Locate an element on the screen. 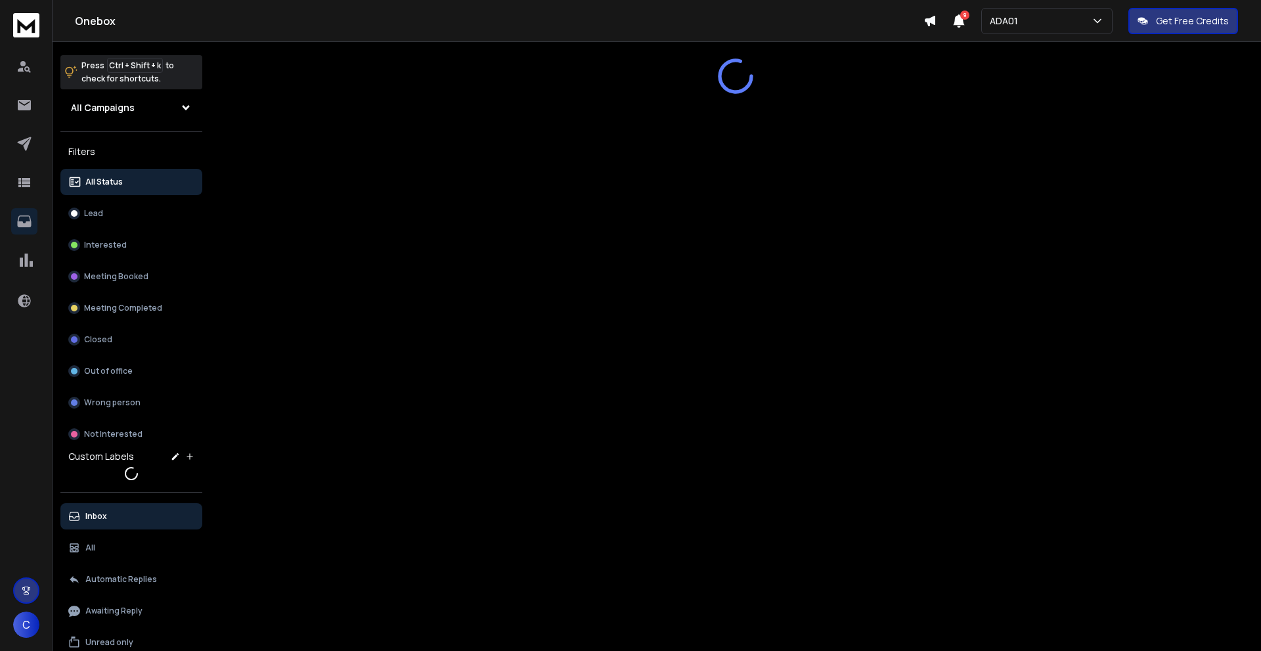  button: Wrong person is located at coordinates (131, 403).